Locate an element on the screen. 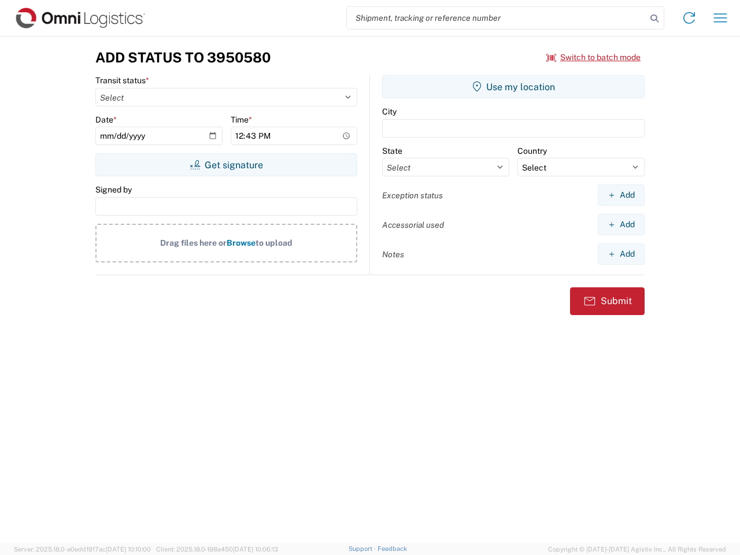  label: State is located at coordinates (392, 151).